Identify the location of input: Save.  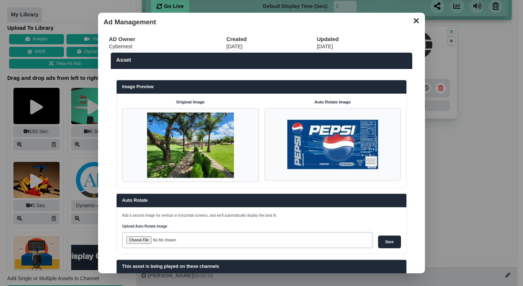
(389, 242).